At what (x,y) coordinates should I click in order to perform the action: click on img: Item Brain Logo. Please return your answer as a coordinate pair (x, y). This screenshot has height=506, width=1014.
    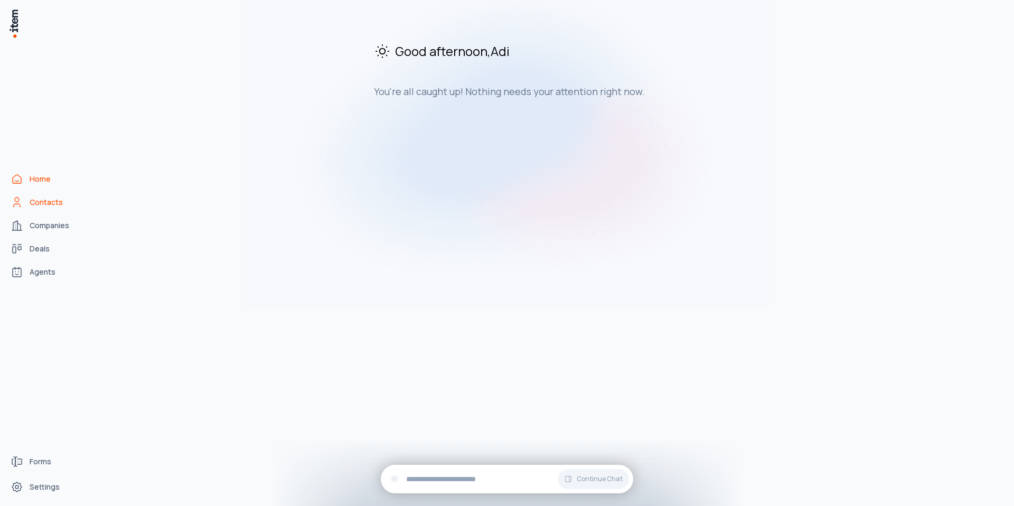
    Looking at the image, I should click on (14, 23).